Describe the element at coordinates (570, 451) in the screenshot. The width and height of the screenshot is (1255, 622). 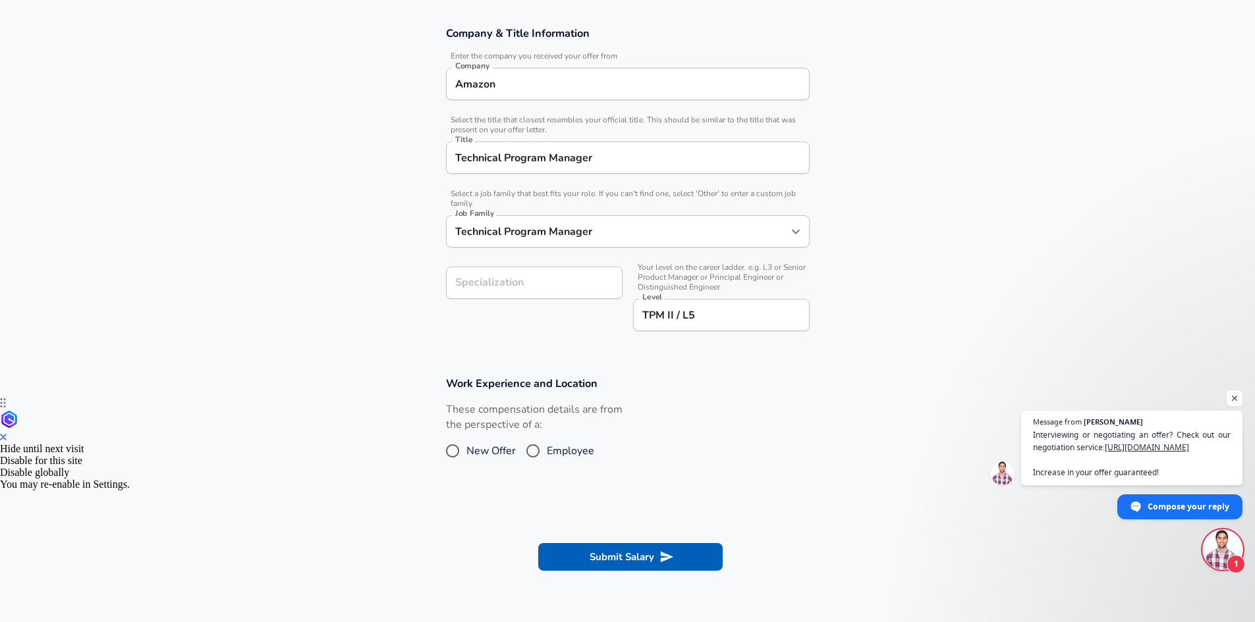
I see `span: Employee` at that location.